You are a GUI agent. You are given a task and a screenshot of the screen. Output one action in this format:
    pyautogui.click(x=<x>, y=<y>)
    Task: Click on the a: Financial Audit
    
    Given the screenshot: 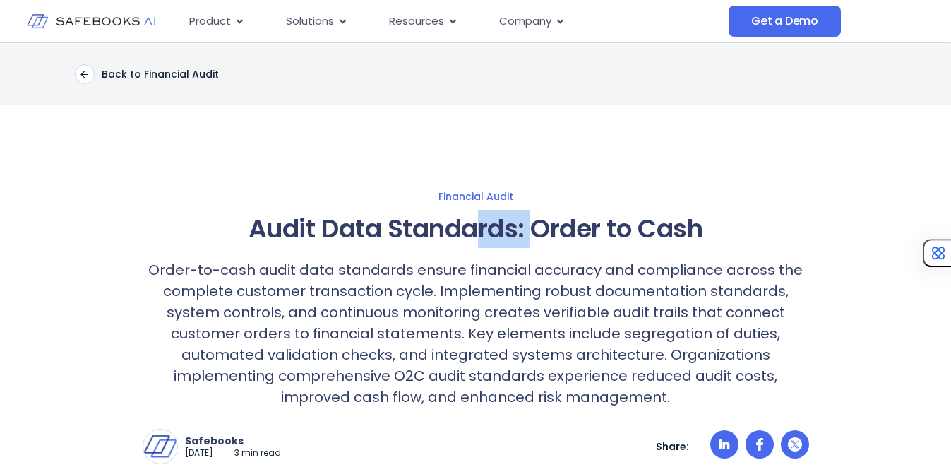 What is the action you would take?
    pyautogui.click(x=475, y=196)
    